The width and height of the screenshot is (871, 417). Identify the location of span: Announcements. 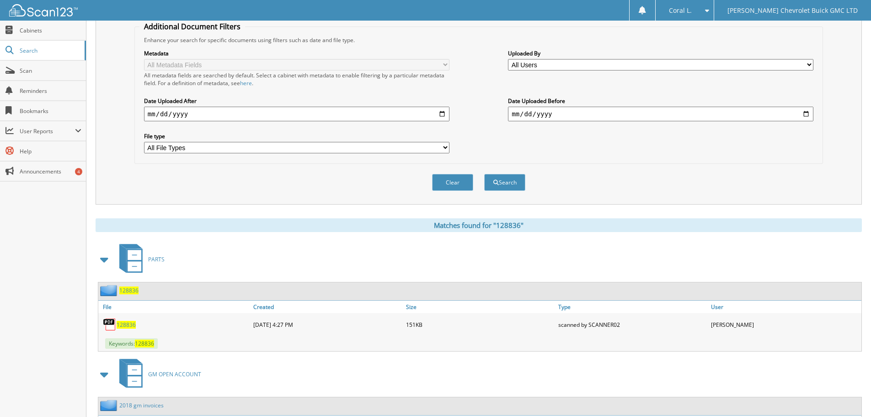
(50, 171).